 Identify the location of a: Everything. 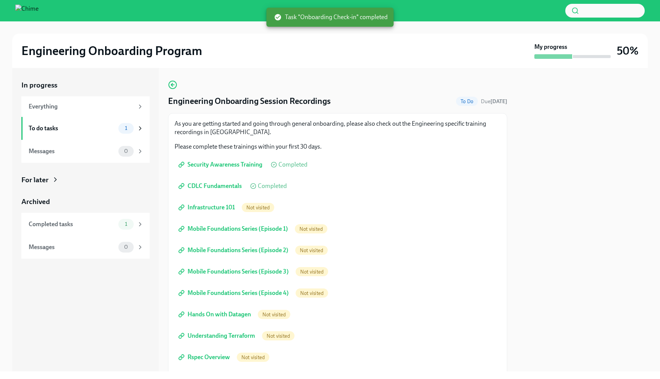
(86, 107).